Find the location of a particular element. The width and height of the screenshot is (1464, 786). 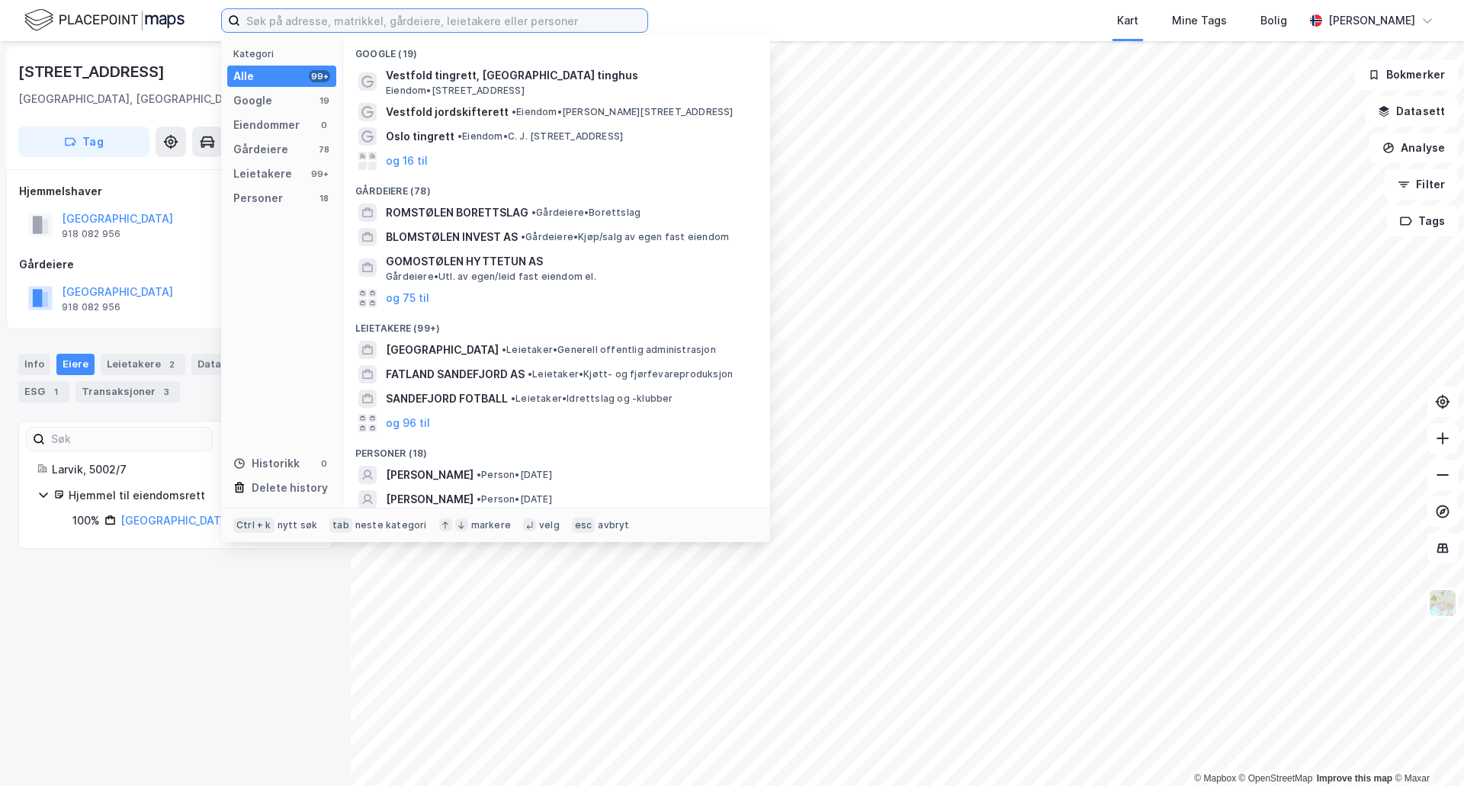

div: Info is located at coordinates (34, 364).